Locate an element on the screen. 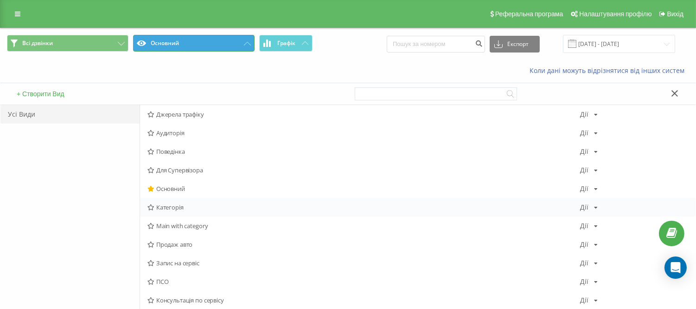 This screenshot has height=309, width=696. span: Консультація по сервісу is located at coordinates (364, 300).